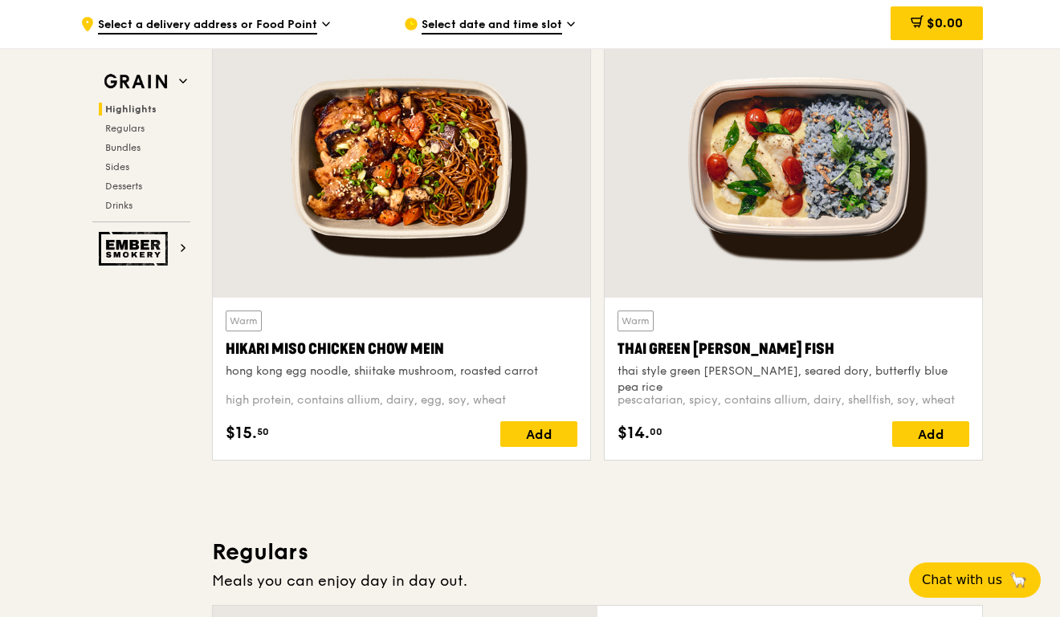  Describe the element at coordinates (241, 434) in the screenshot. I see `span: $15.` at that location.